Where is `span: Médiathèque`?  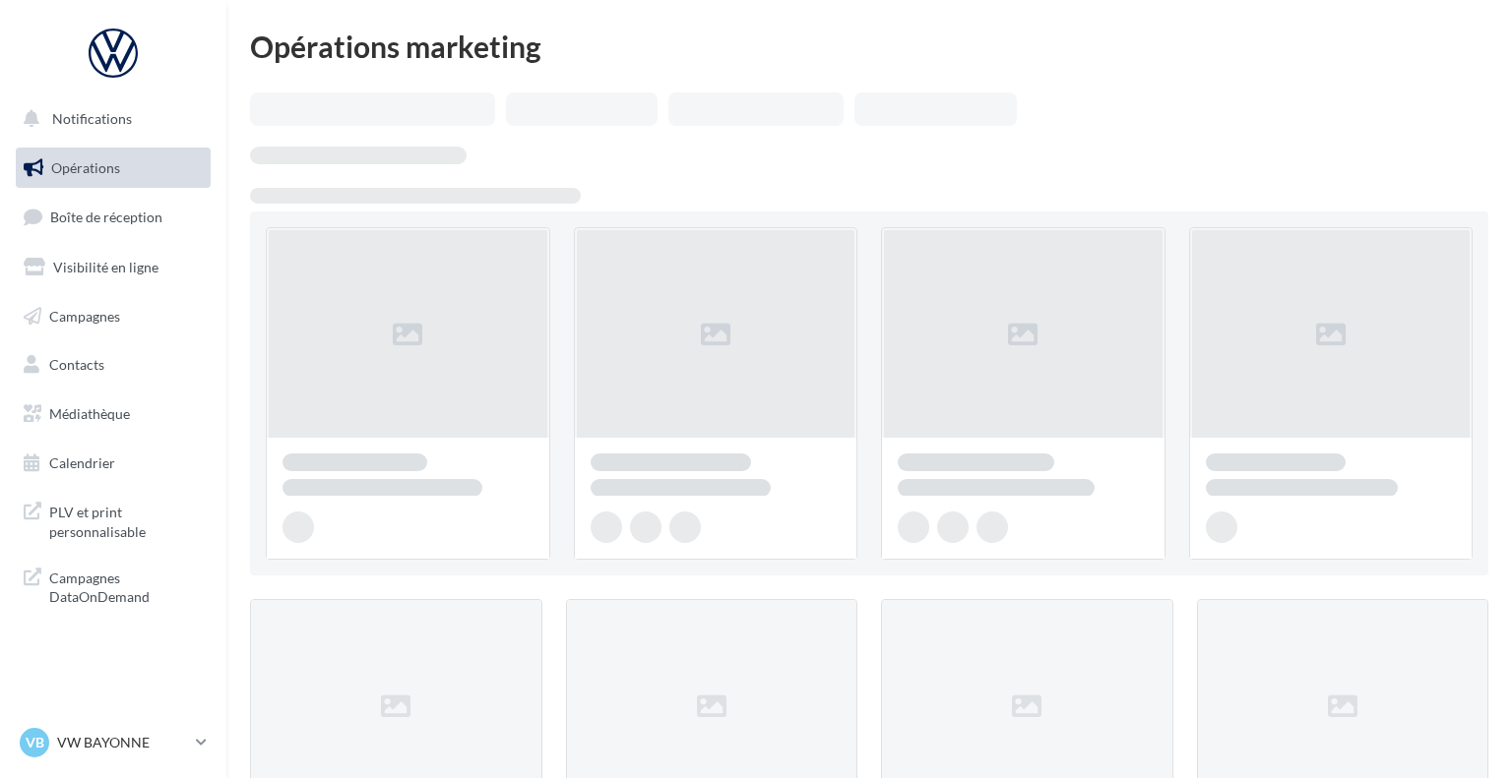 span: Médiathèque is located at coordinates (90, 413).